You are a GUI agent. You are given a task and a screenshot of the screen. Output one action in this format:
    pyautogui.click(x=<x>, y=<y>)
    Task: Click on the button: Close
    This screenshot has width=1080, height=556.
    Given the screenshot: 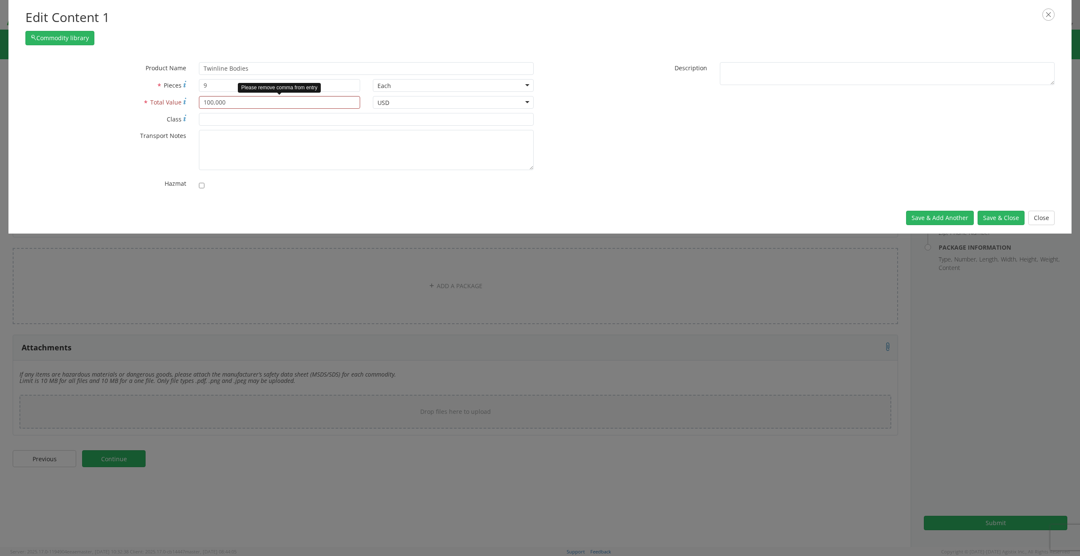 What is the action you would take?
    pyautogui.click(x=1041, y=218)
    